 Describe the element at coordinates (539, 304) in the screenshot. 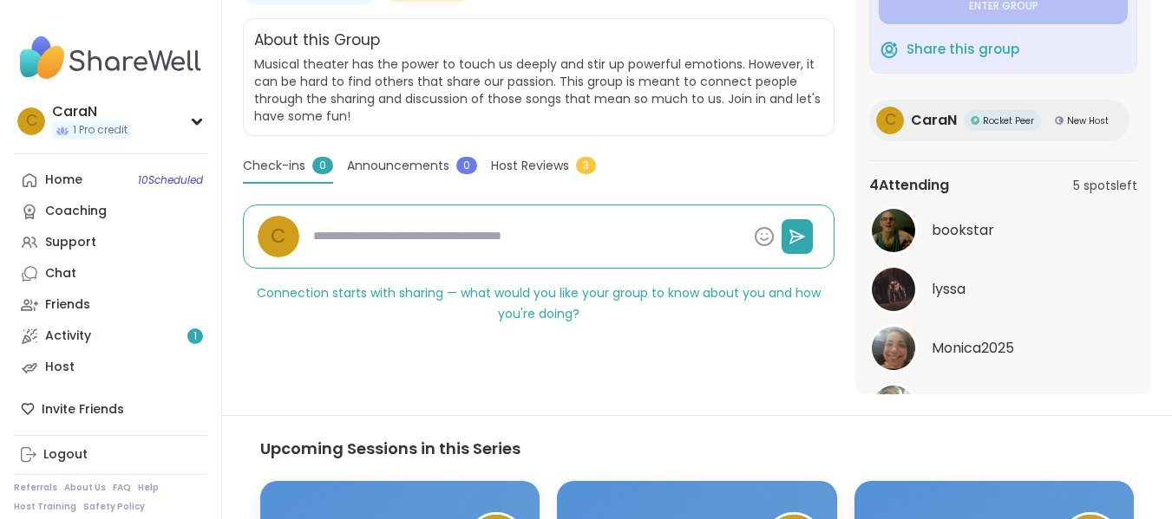

I see `span: Connection starts with sharing — what would you like your group to know about you and how you're ...` at that location.